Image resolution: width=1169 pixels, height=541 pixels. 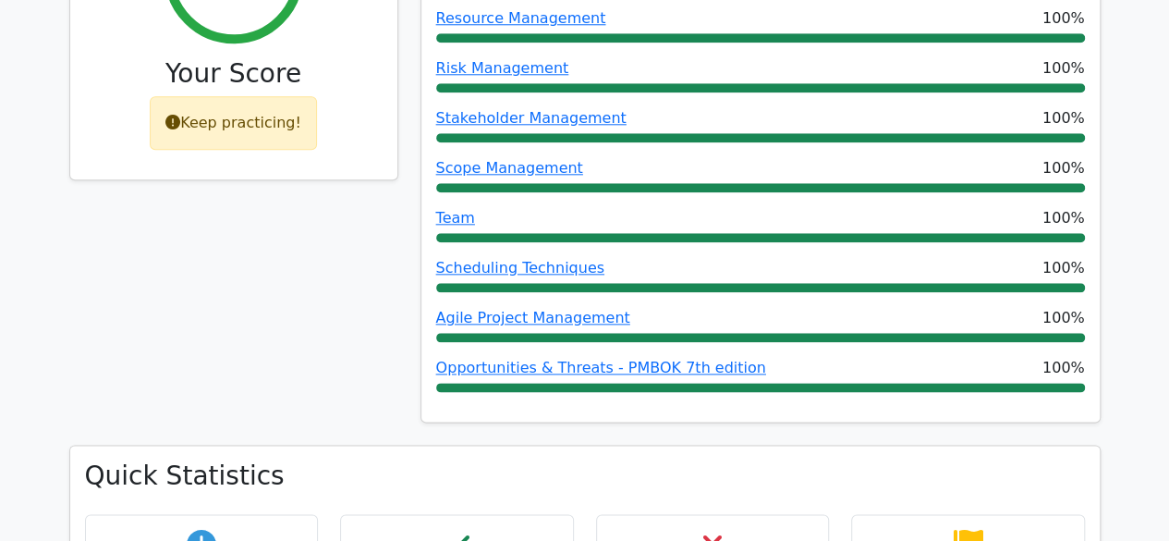 What do you see at coordinates (520, 267) in the screenshot?
I see `a: Scheduling Techniques` at bounding box center [520, 267].